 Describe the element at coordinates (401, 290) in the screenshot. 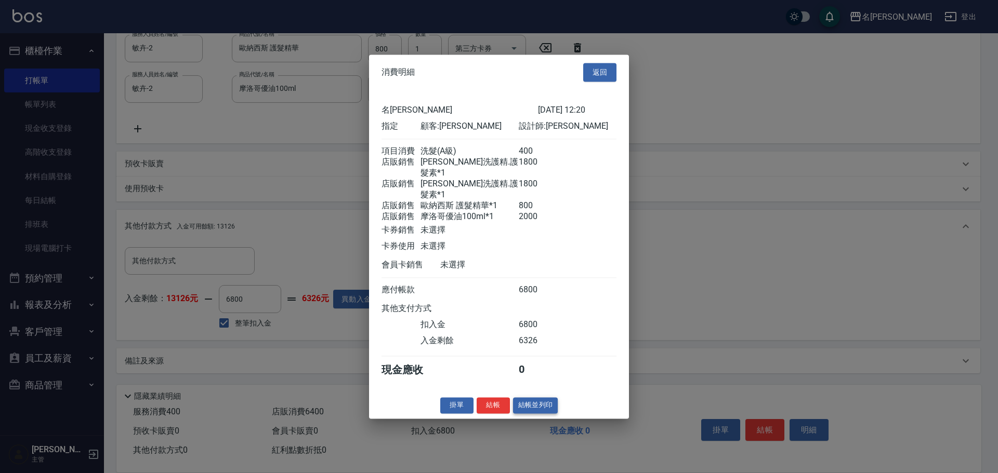

I see `div: 應付帳款` at that location.